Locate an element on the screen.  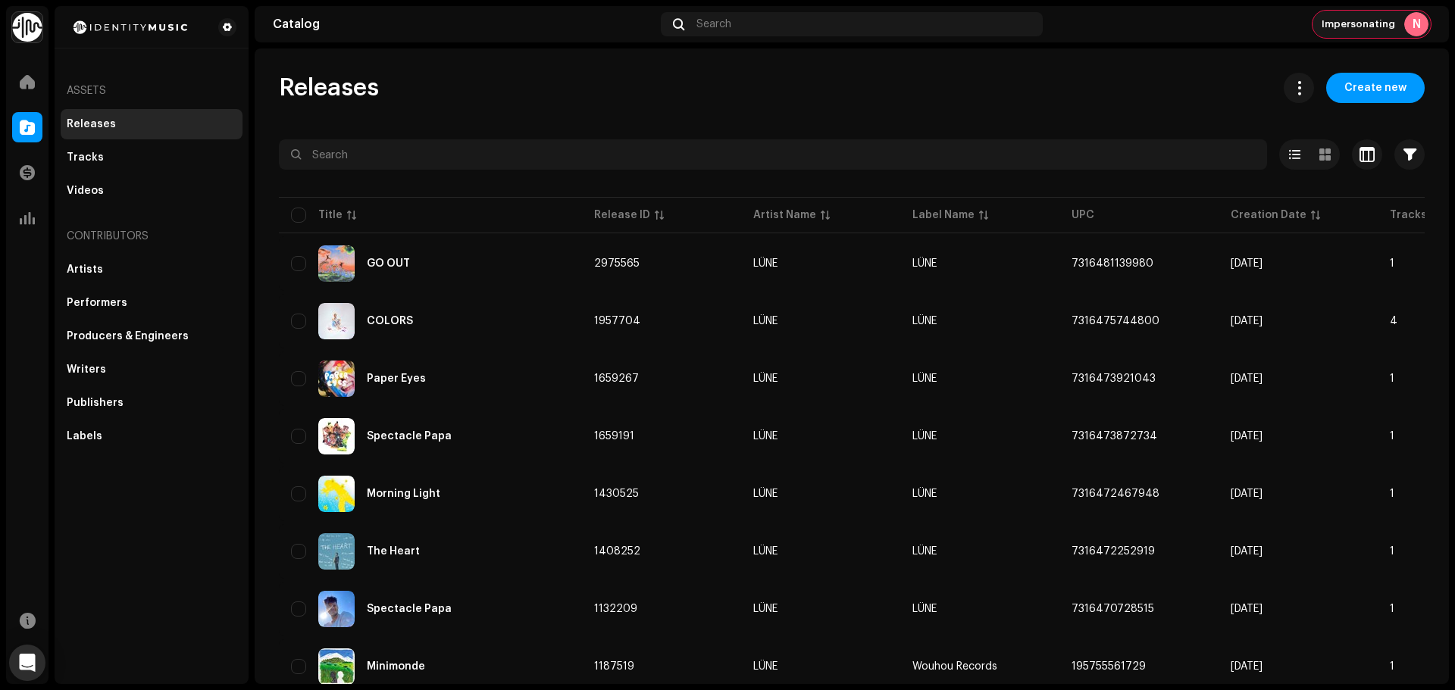
span: 2975565 is located at coordinates (617, 264).